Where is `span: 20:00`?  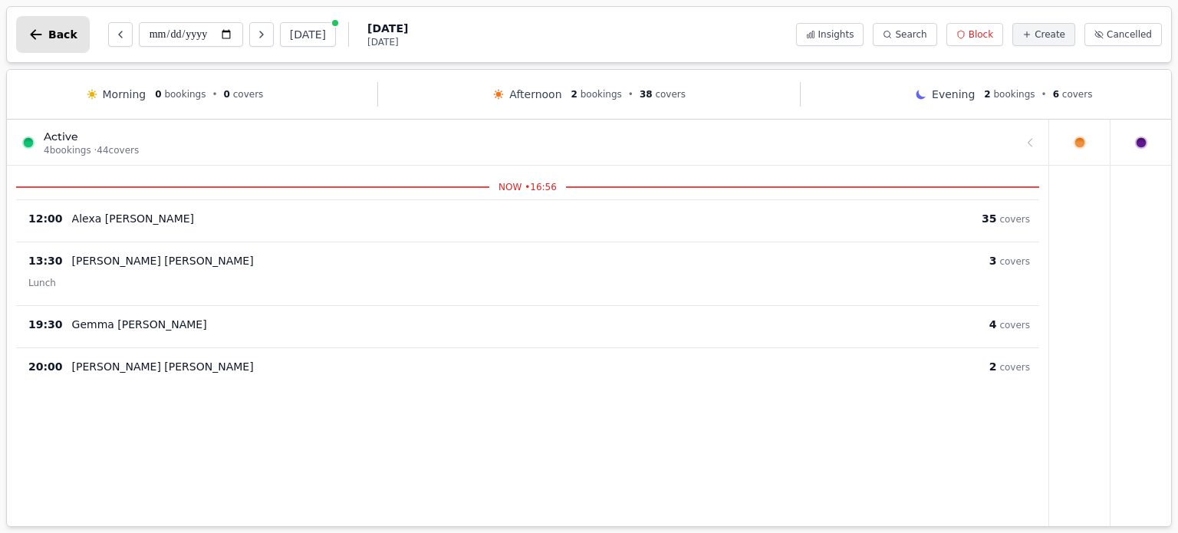
span: 20:00 is located at coordinates (45, 367).